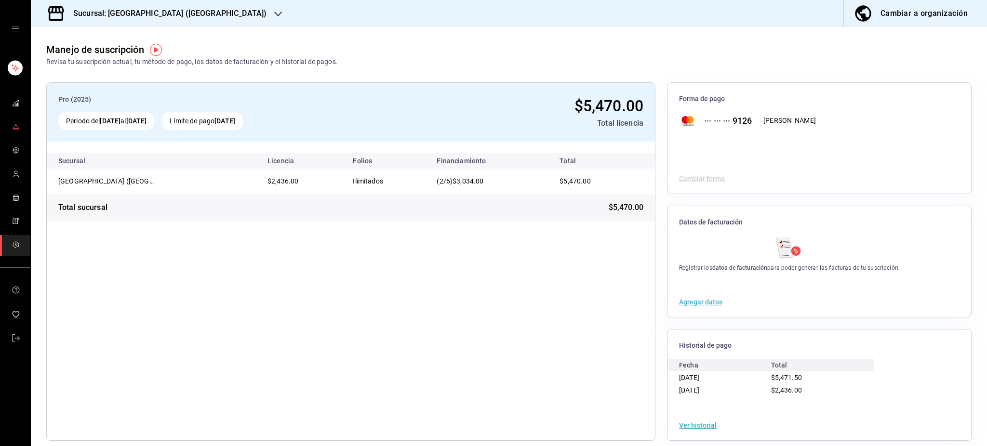 The width and height of the screenshot is (987, 446). Describe the element at coordinates (528, 123) in the screenshot. I see `div: Total licencia` at that location.